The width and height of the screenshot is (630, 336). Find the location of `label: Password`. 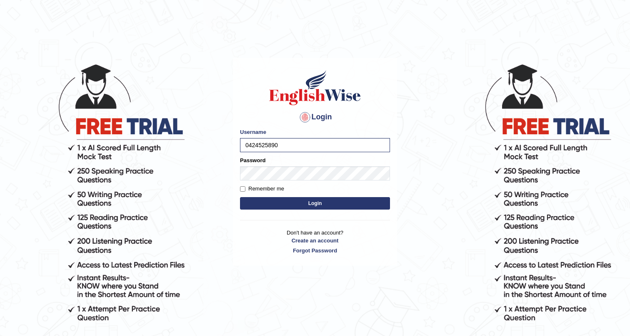

label: Password is located at coordinates (252, 160).